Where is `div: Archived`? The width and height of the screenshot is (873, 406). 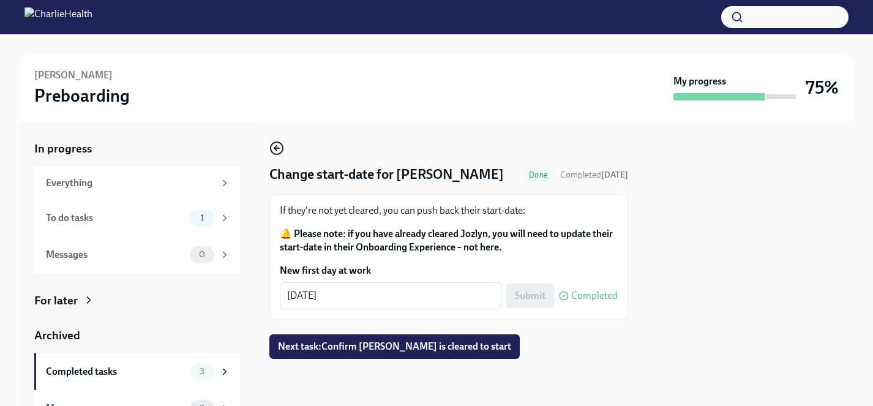 div: Archived is located at coordinates (137, 335).